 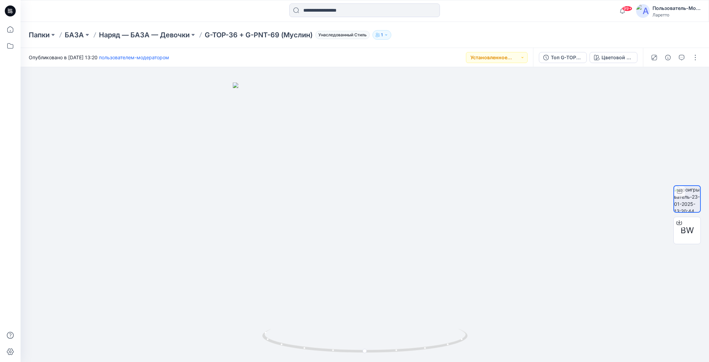 I want to click on button: 1, so click(x=382, y=35).